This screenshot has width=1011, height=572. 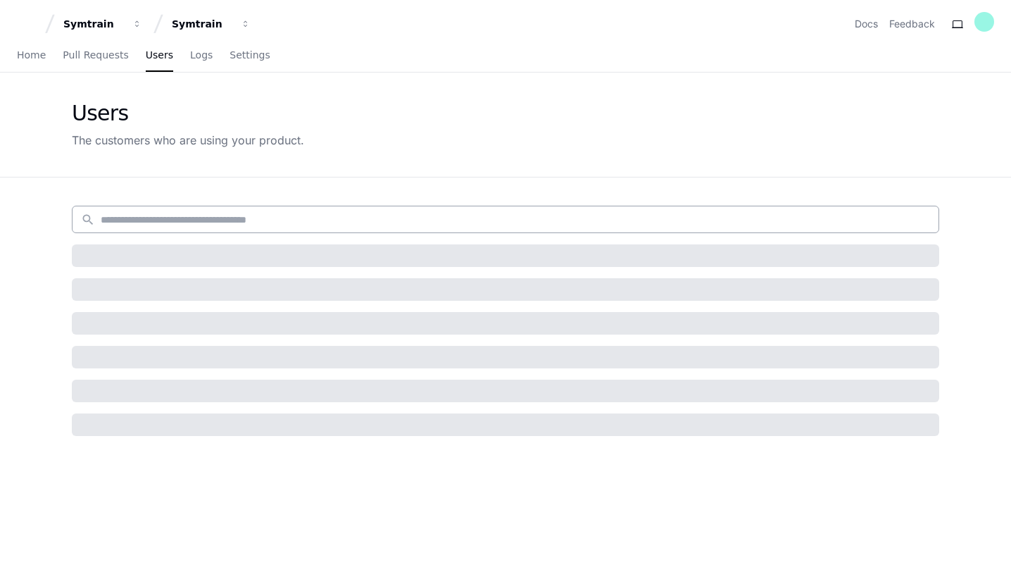 I want to click on span: Home, so click(x=31, y=55).